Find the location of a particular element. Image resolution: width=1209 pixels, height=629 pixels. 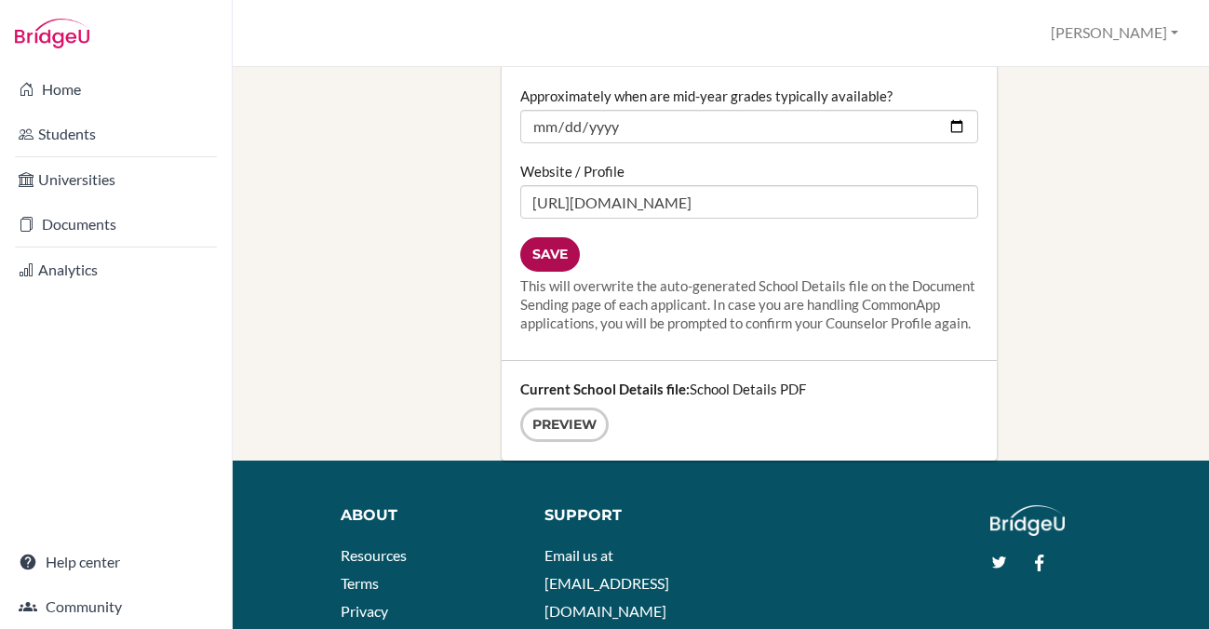

a: Preview is located at coordinates (564, 424).